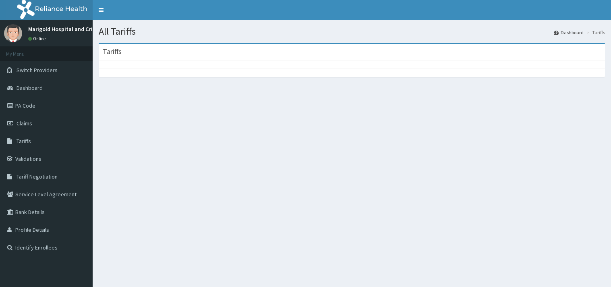 This screenshot has height=287, width=611. I want to click on li: Tariffs, so click(595, 32).